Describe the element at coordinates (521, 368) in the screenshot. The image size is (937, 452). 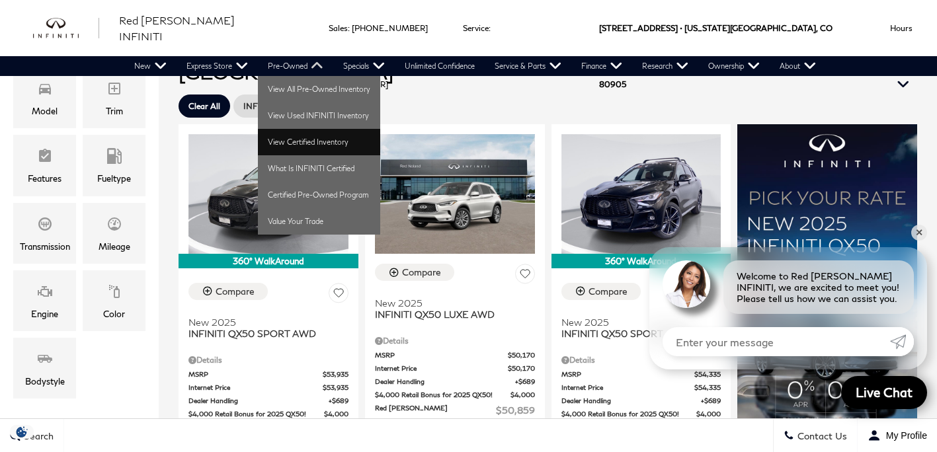
I see `span: $50,170` at that location.